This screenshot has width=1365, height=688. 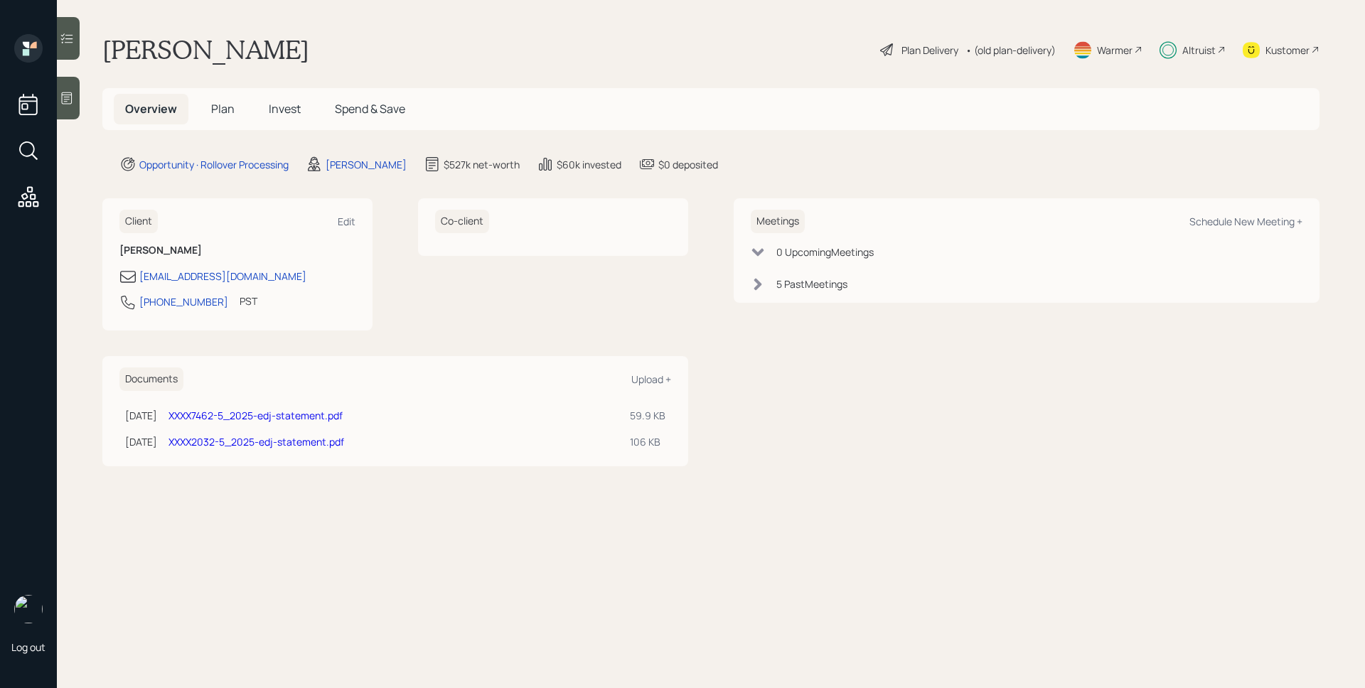 I want to click on span: Overview, so click(x=151, y=109).